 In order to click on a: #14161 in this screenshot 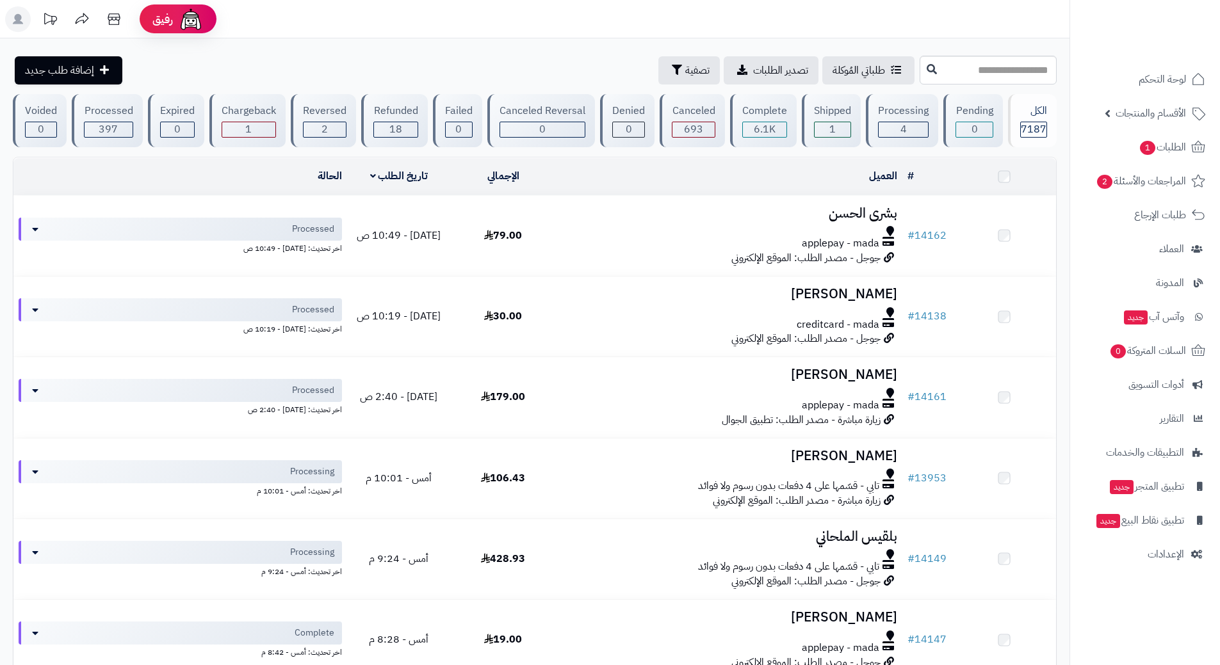, I will do `click(927, 397)`.